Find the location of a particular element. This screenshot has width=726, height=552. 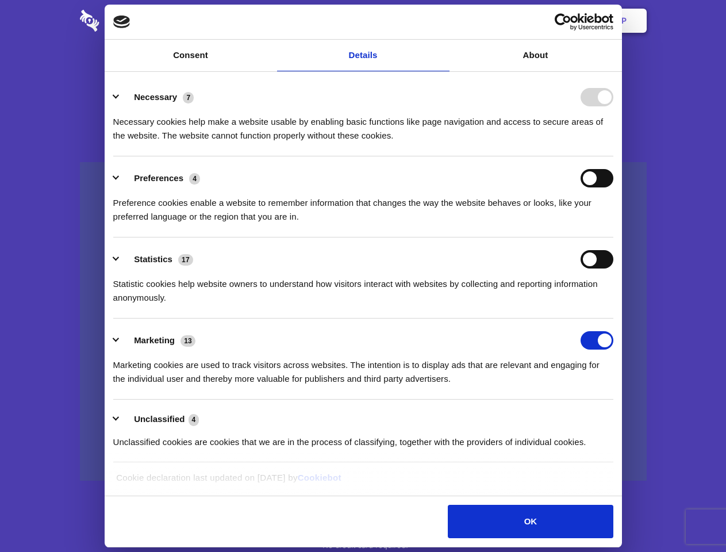

button: Unclassified (4) is located at coordinates (160, 419).